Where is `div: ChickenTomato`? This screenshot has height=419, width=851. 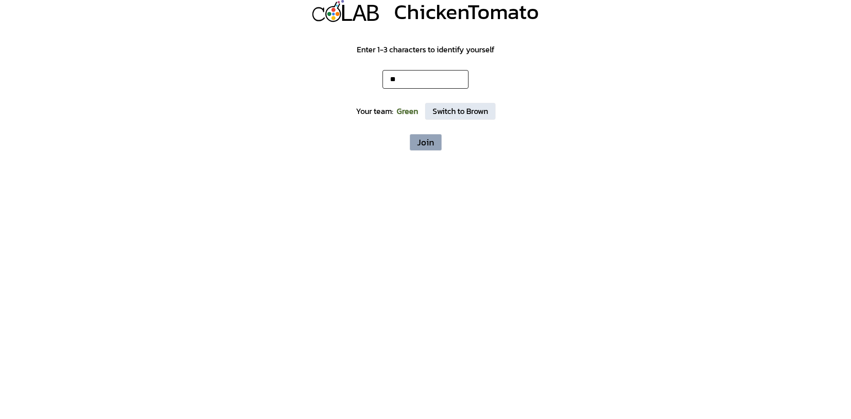 div: ChickenTomato is located at coordinates (466, 12).